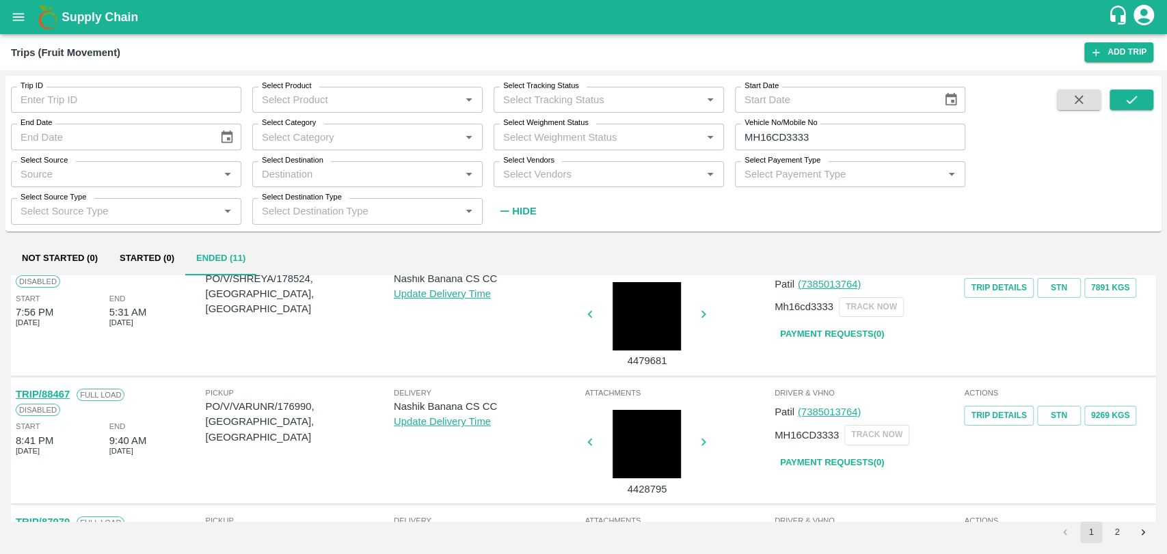 This screenshot has width=1167, height=554. What do you see at coordinates (1143, 533) in the screenshot?
I see `button: Go to next page` at bounding box center [1143, 533].